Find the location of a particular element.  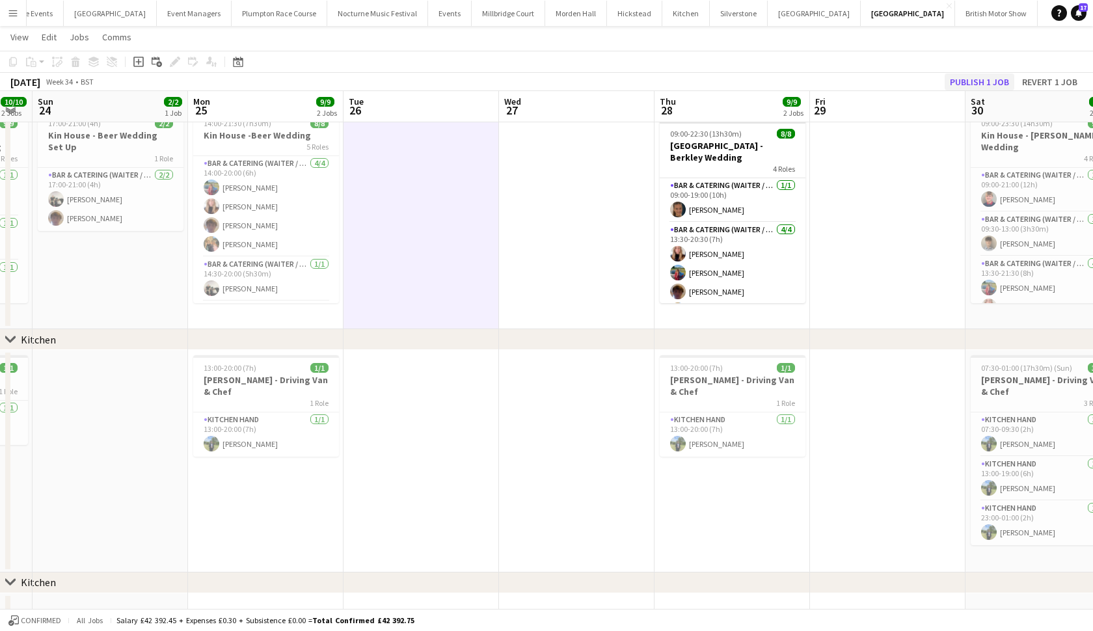

a: Edit is located at coordinates (49, 37).